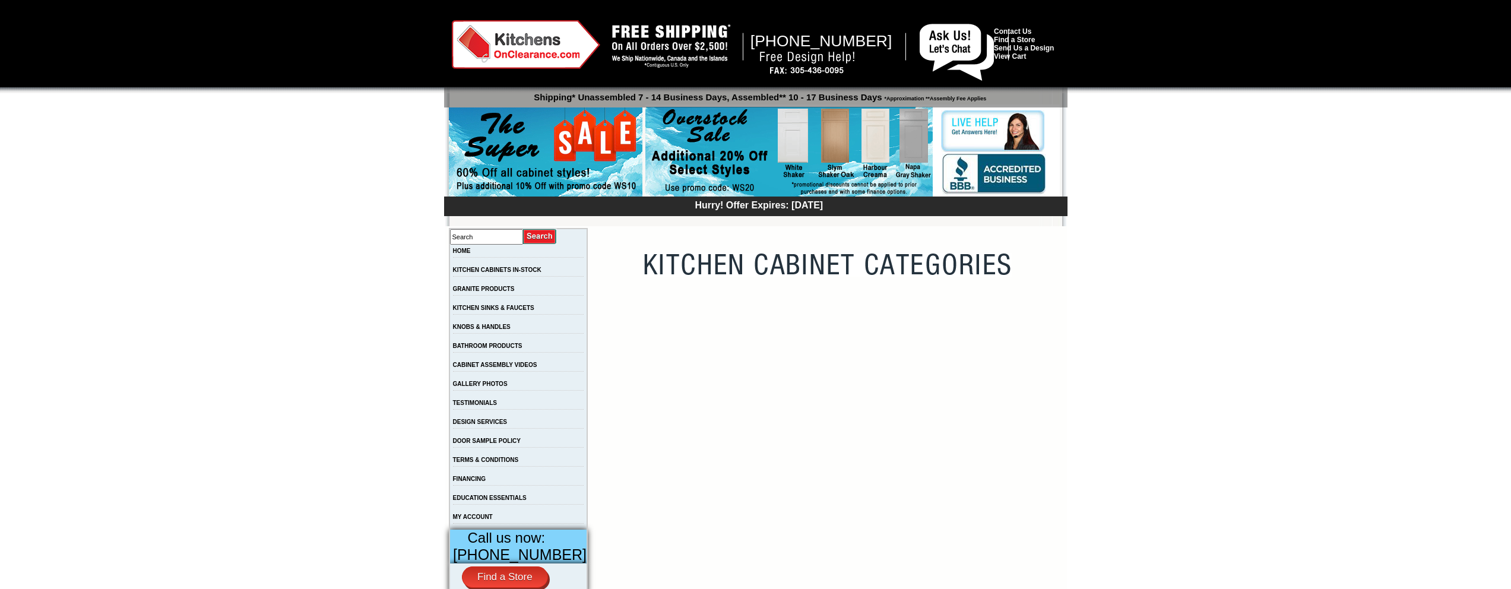 The width and height of the screenshot is (1511, 589). What do you see at coordinates (759, 94) in the screenshot?
I see `p: Shipping* Unassembled 7 - 14 Business Days, Assembled** 10 - 17 Business Days` at bounding box center [759, 94].